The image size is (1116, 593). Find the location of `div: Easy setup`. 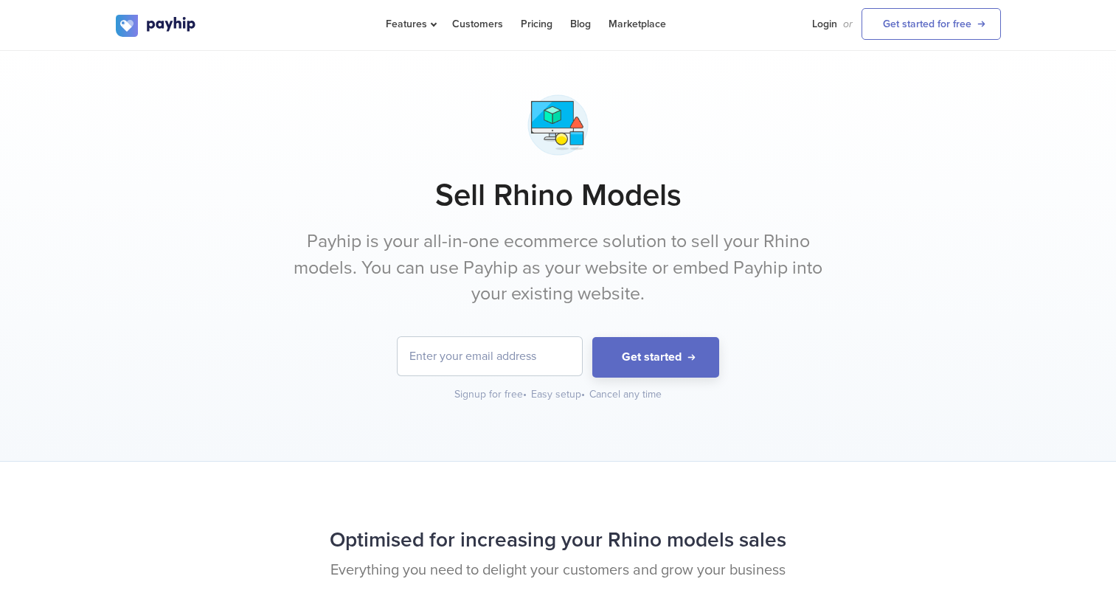

div: Easy setup is located at coordinates (558, 395).